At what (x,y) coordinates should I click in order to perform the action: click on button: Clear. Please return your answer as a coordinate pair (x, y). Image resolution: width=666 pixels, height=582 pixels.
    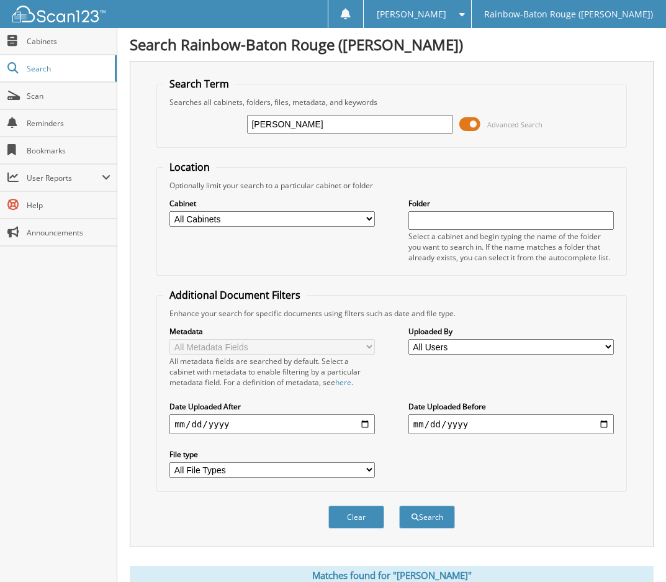
    Looking at the image, I should click on (356, 516).